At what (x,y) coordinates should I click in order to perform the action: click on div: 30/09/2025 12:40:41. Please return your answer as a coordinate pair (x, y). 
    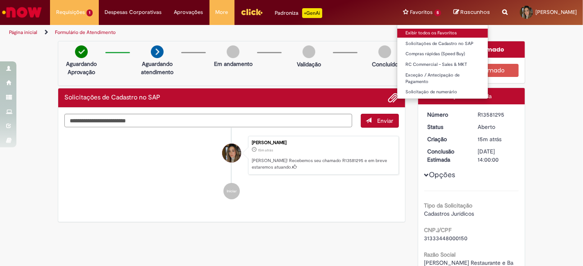
    Looking at the image, I should click on (496, 139).